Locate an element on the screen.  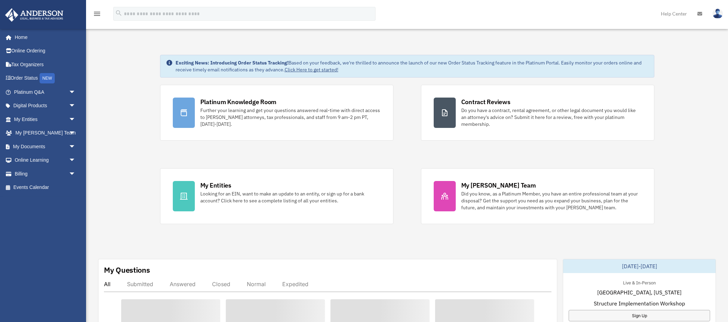
a: My Entities Looking for an EIN, want to make an update to an entity, or sign up for a bank accoun... is located at coordinates (277, 196).